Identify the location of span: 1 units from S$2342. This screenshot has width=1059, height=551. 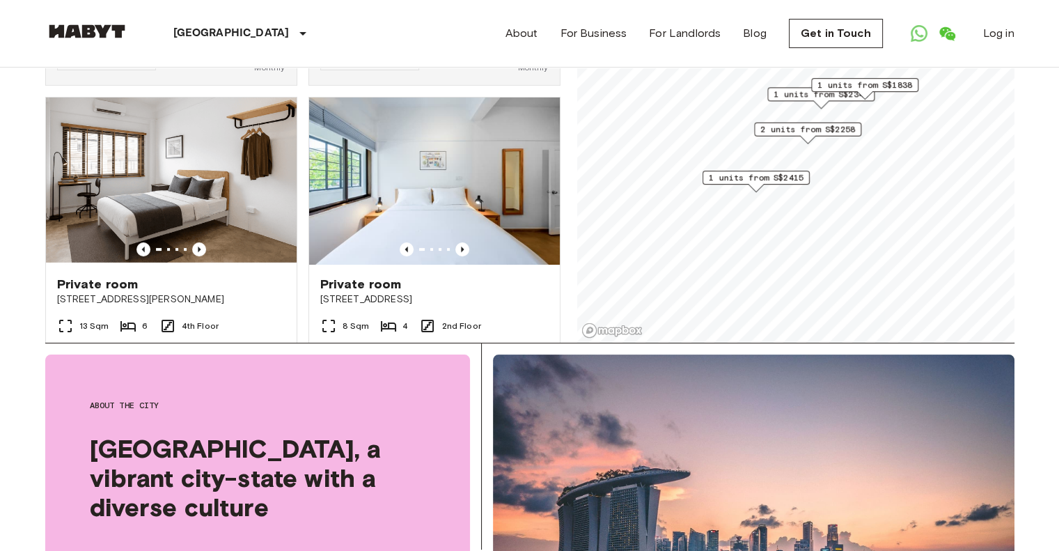
(821, 94).